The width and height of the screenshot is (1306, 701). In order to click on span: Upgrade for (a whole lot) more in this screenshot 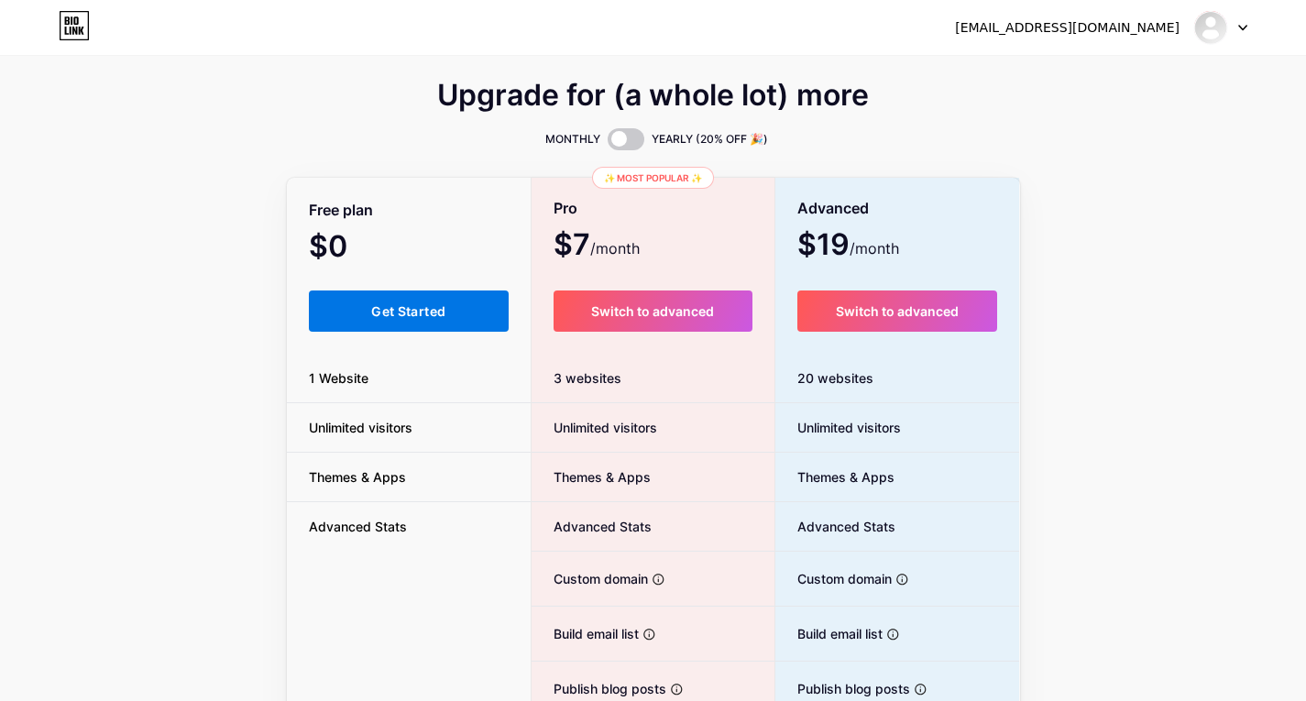, I will do `click(653, 95)`.